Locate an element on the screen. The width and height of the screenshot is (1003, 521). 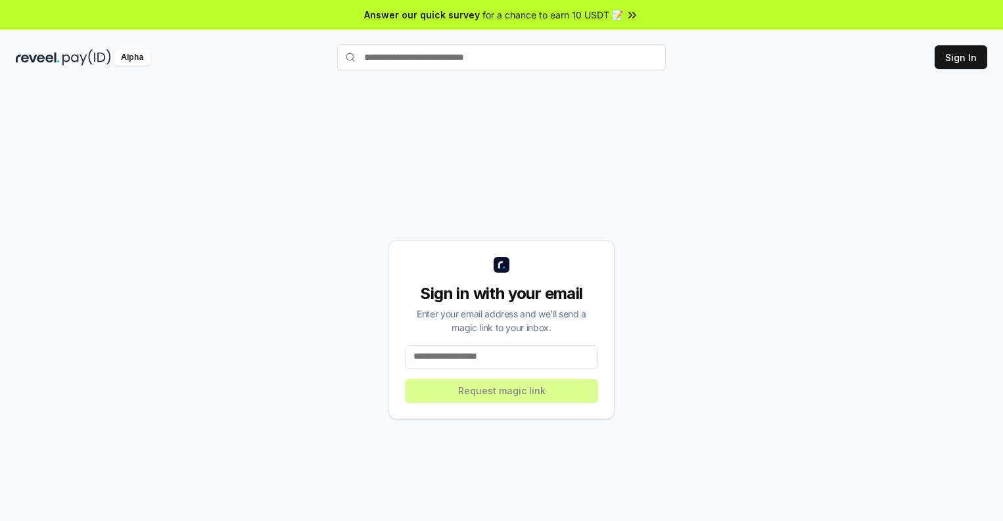
img: reveel_dark is located at coordinates (37, 57).